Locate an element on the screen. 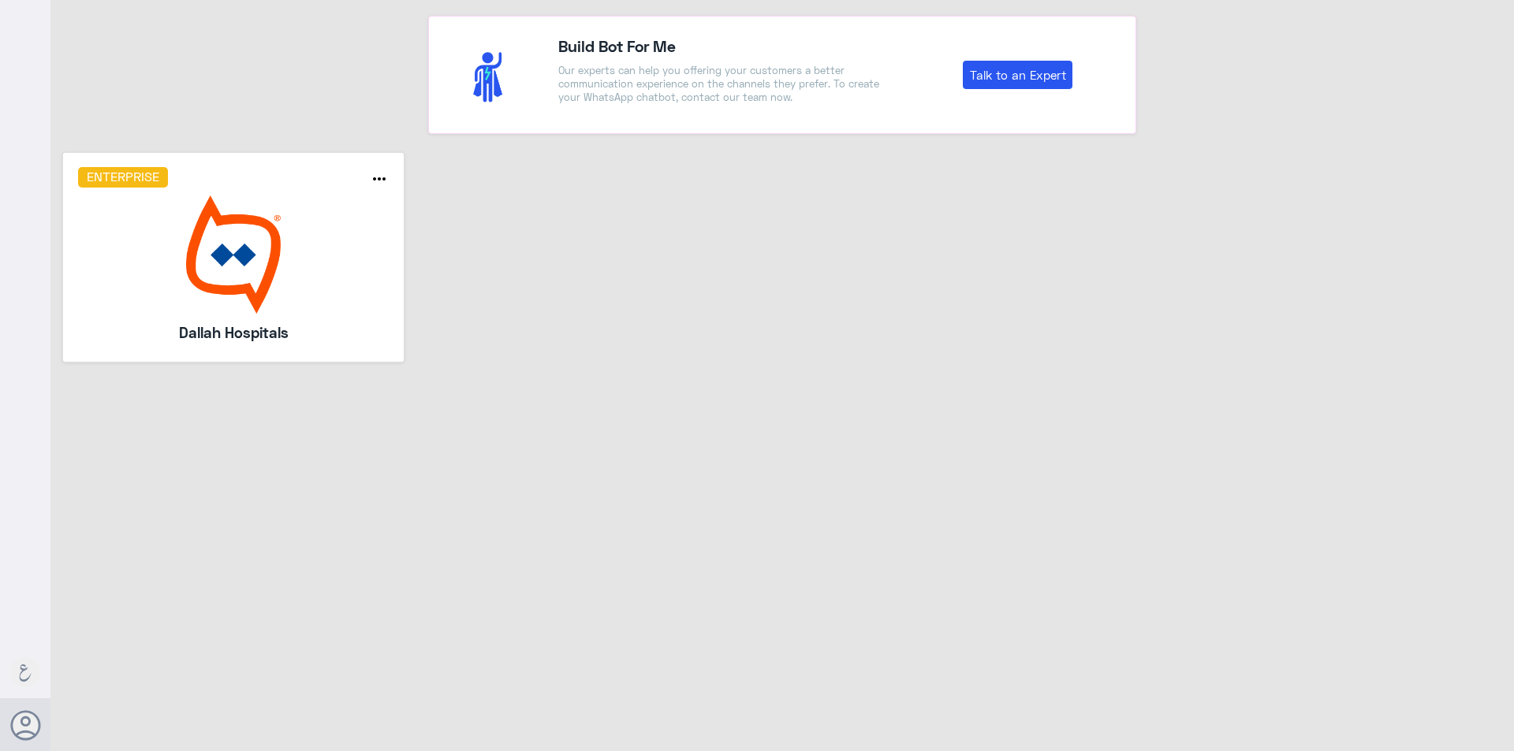 This screenshot has height=751, width=1514. a: Talk to an Expert is located at coordinates (1017, 75).